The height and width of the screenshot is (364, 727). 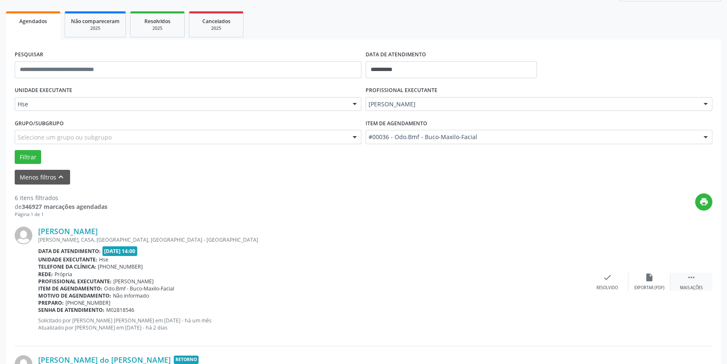 I want to click on label: PESQUISAR, so click(x=29, y=55).